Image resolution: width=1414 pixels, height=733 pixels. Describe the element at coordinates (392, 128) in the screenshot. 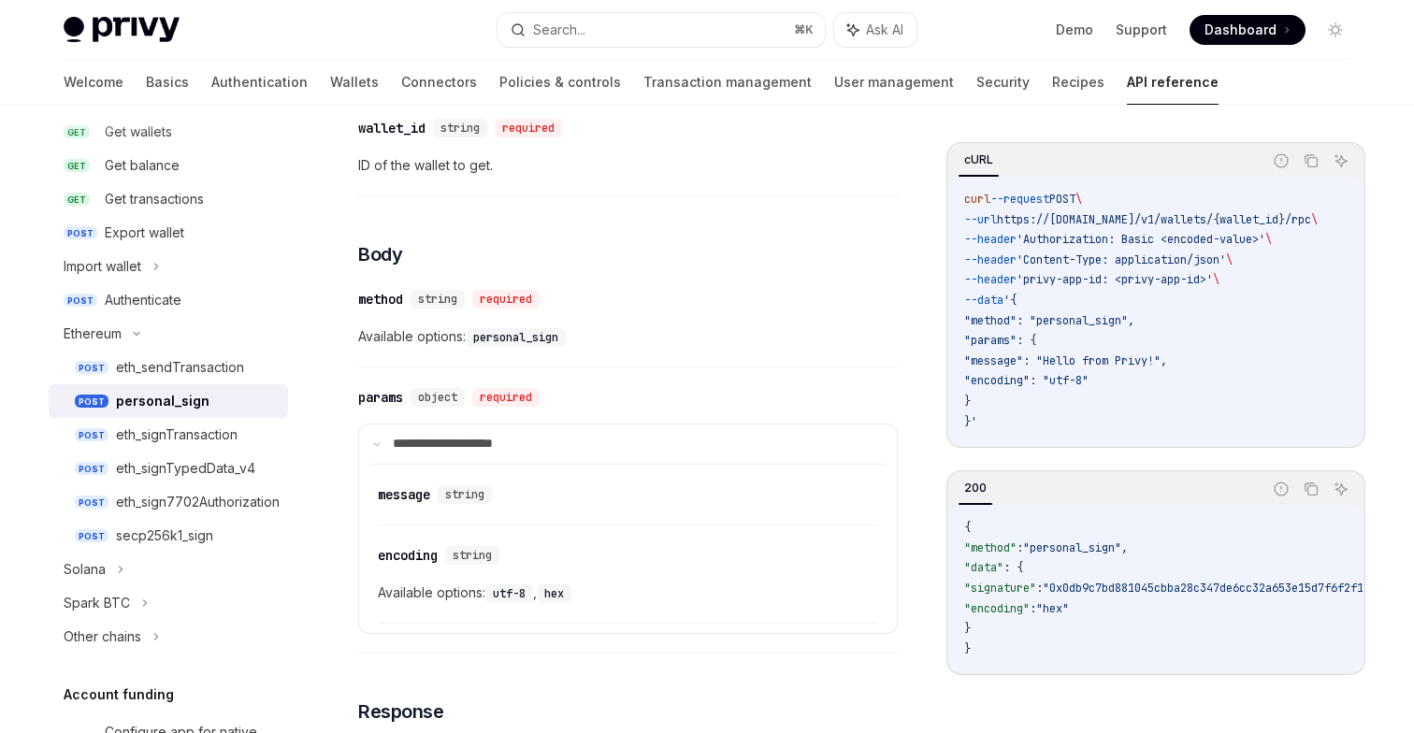

I see `div: wallet_id` at that location.